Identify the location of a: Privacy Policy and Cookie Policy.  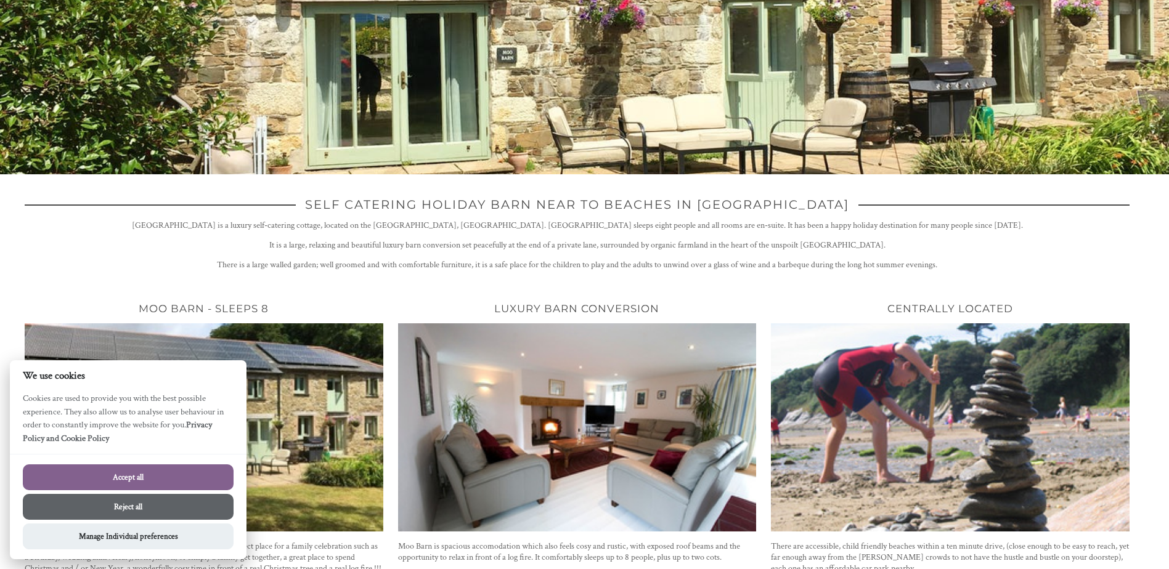
(117, 431).